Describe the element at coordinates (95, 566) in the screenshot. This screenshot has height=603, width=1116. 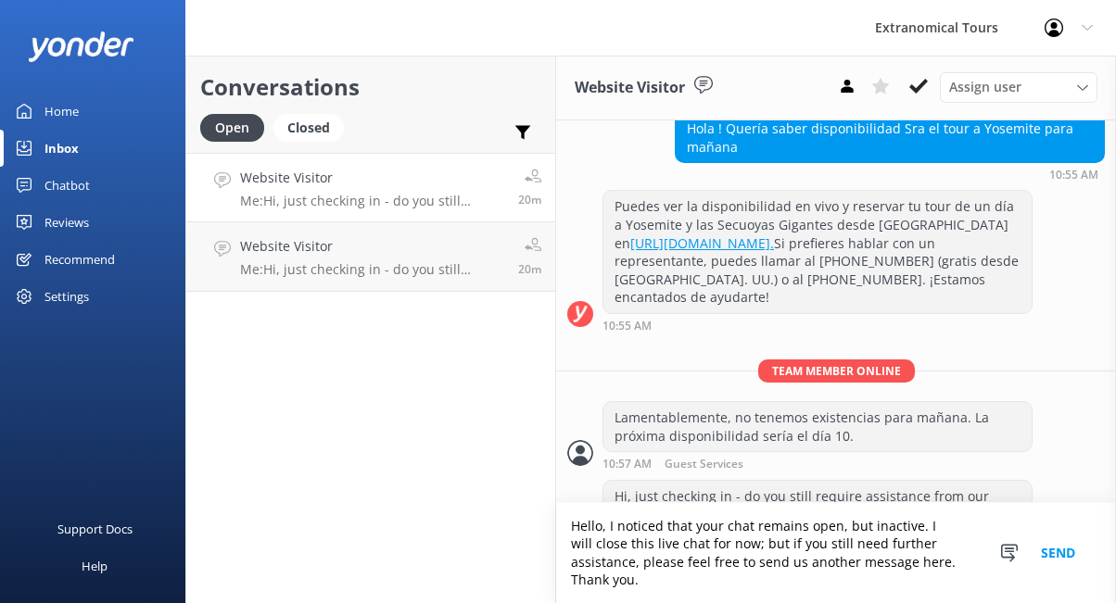
I see `div: Help` at that location.